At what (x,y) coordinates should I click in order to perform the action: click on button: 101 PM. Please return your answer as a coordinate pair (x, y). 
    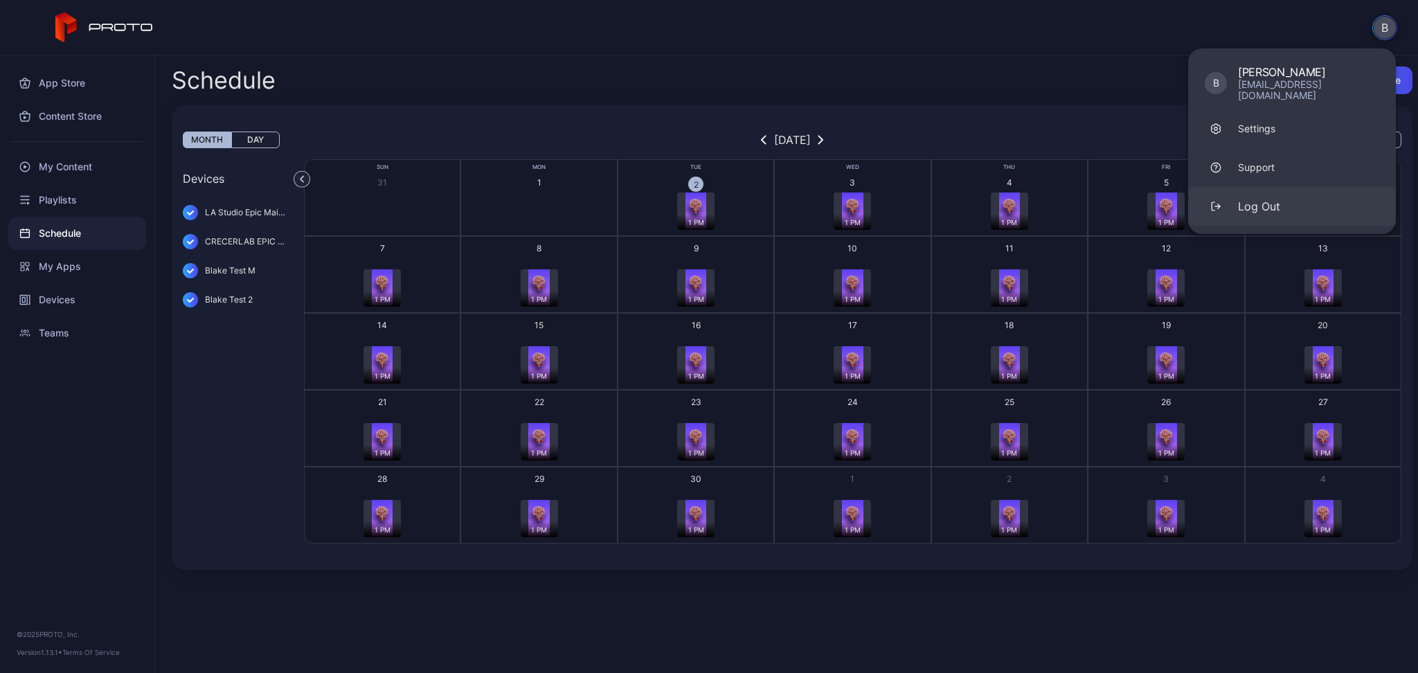
    Looking at the image, I should click on (852, 274).